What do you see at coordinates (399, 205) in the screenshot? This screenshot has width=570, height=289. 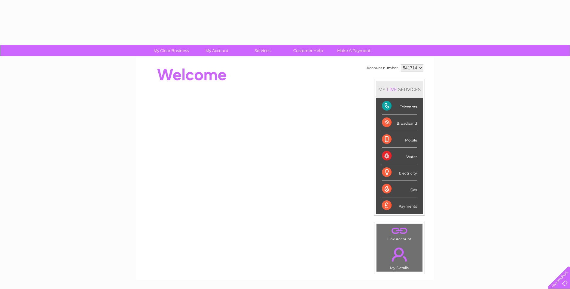 I see `div: Payments` at bounding box center [399, 205].